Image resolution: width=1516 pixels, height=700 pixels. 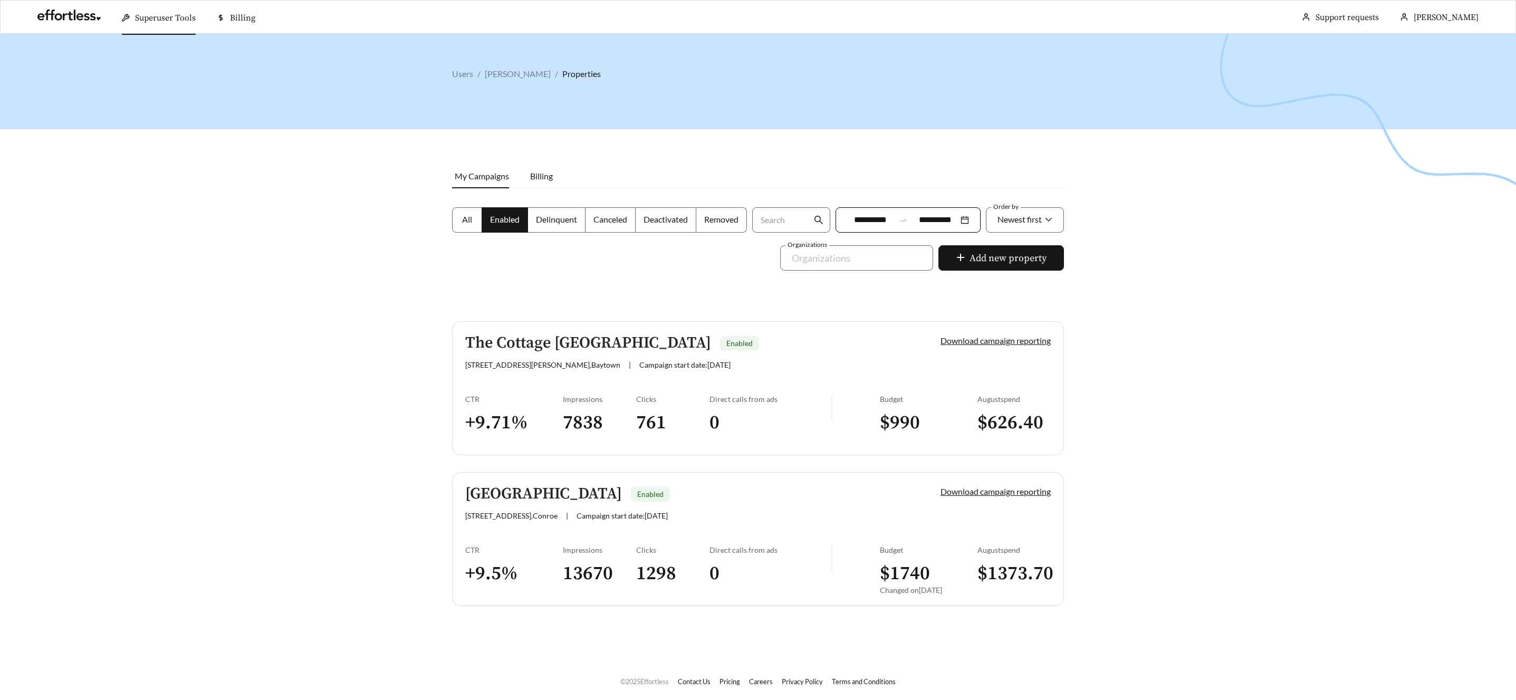 What do you see at coordinates (721, 219) in the screenshot?
I see `span: Removed` at bounding box center [721, 219].